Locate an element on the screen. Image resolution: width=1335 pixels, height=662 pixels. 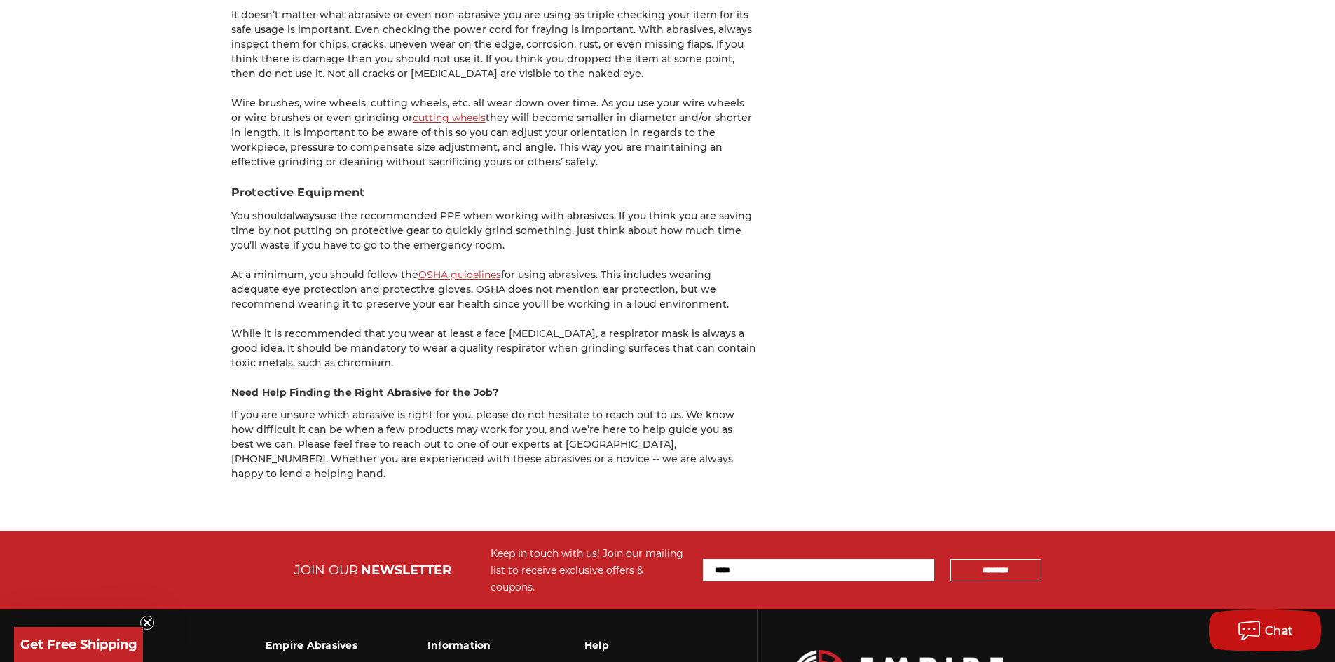
div: Keep in touch with us! Join our mailing list to receive exclusive offers & coupons. is located at coordinates (589, 570).